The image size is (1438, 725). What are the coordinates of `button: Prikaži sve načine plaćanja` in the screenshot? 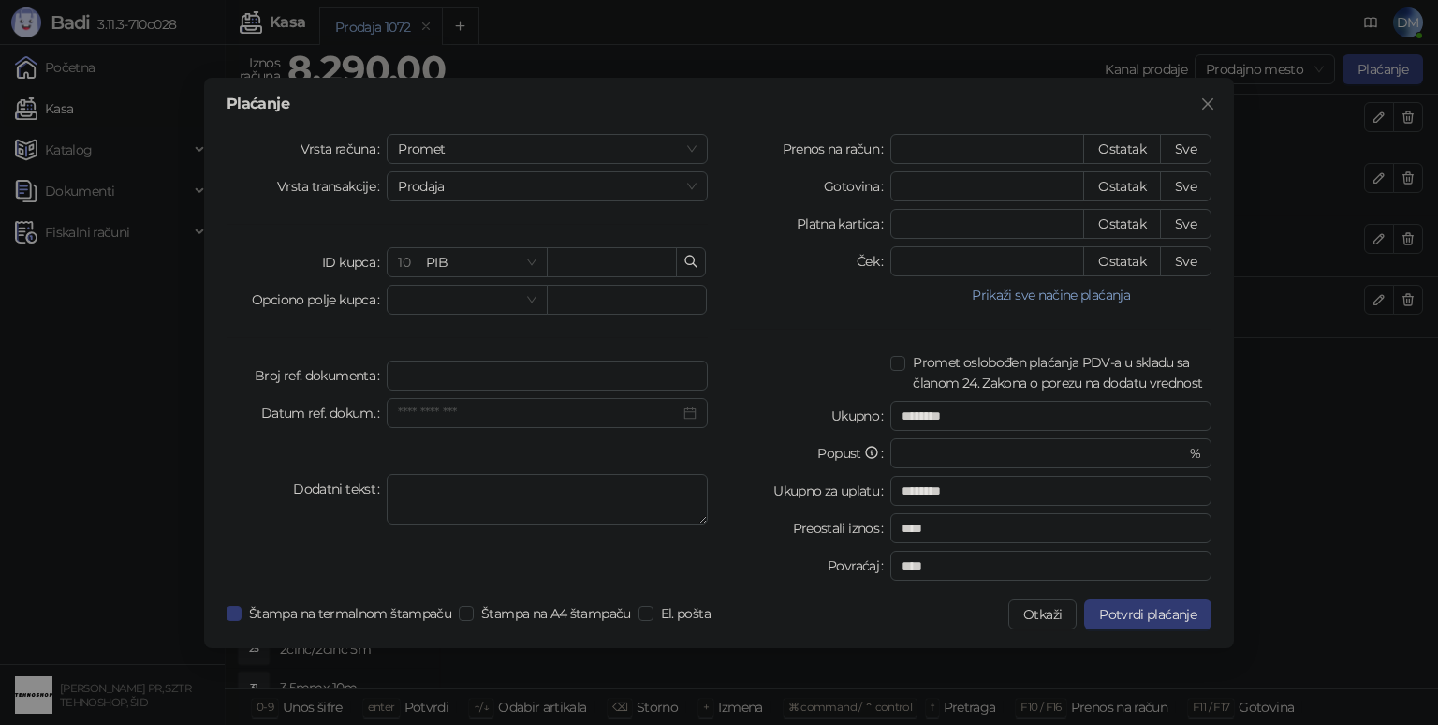 It's located at (1051, 295).